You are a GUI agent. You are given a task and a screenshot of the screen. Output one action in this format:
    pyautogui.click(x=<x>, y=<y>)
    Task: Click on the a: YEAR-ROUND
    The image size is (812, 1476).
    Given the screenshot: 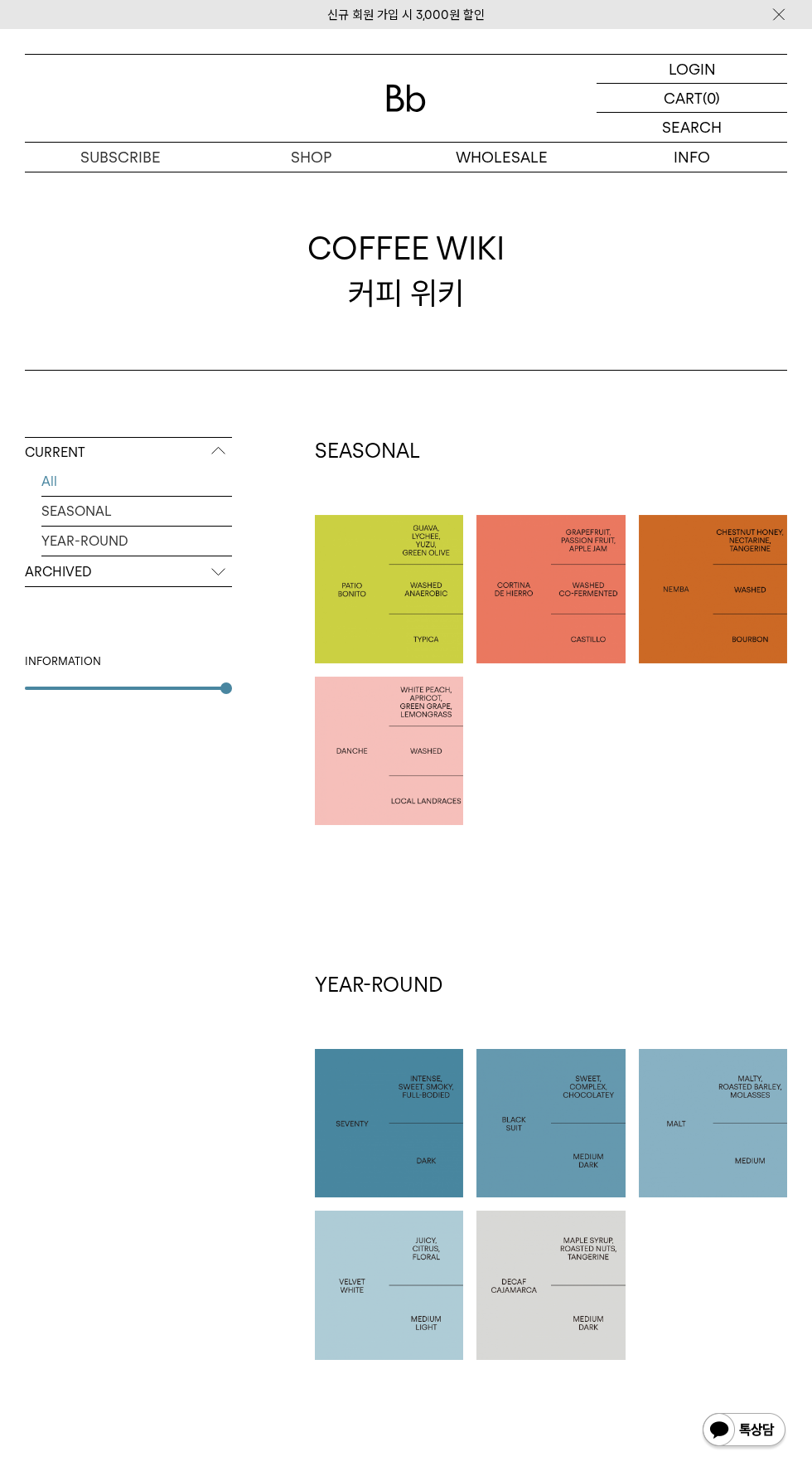 What is the action you would take?
    pyautogui.click(x=137, y=540)
    